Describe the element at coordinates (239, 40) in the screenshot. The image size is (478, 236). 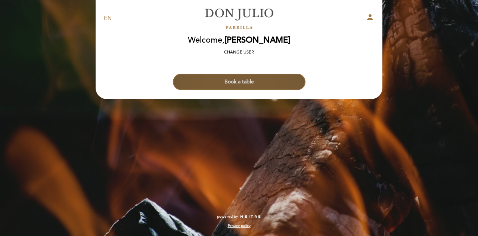
I see `h2: Welcome,` at that location.